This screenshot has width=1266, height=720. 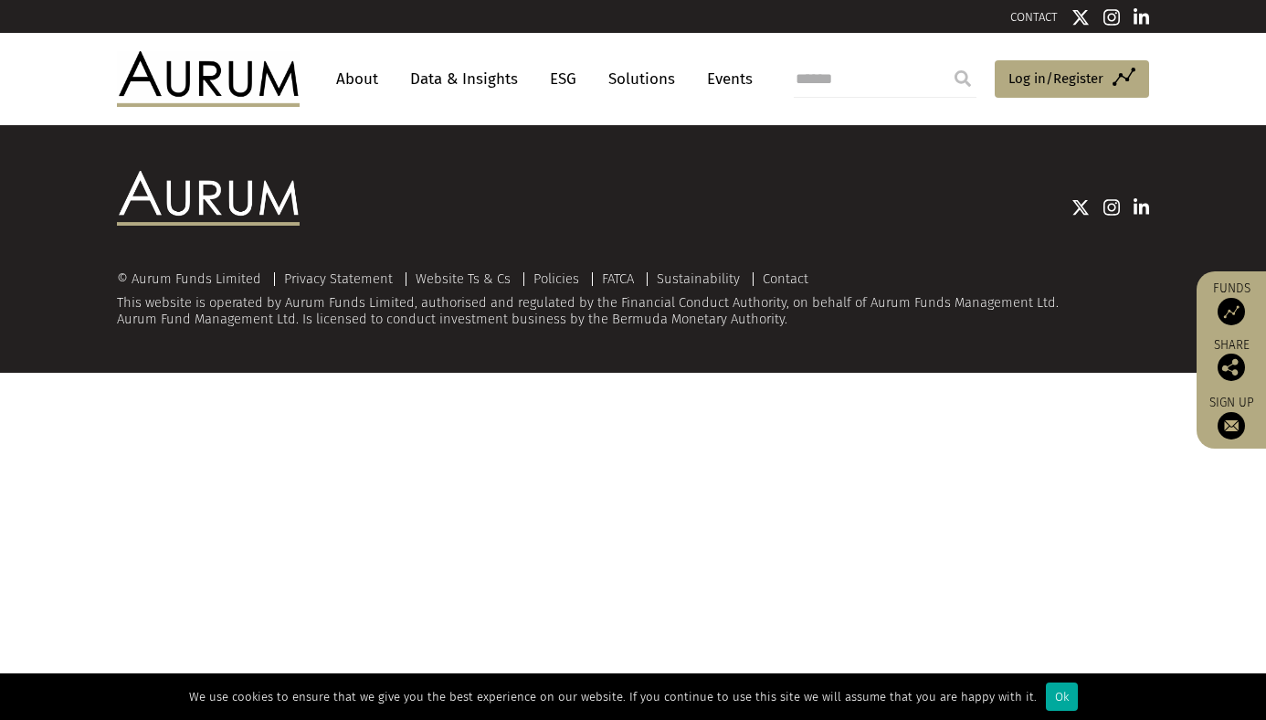 I want to click on a: Solutions, so click(x=641, y=79).